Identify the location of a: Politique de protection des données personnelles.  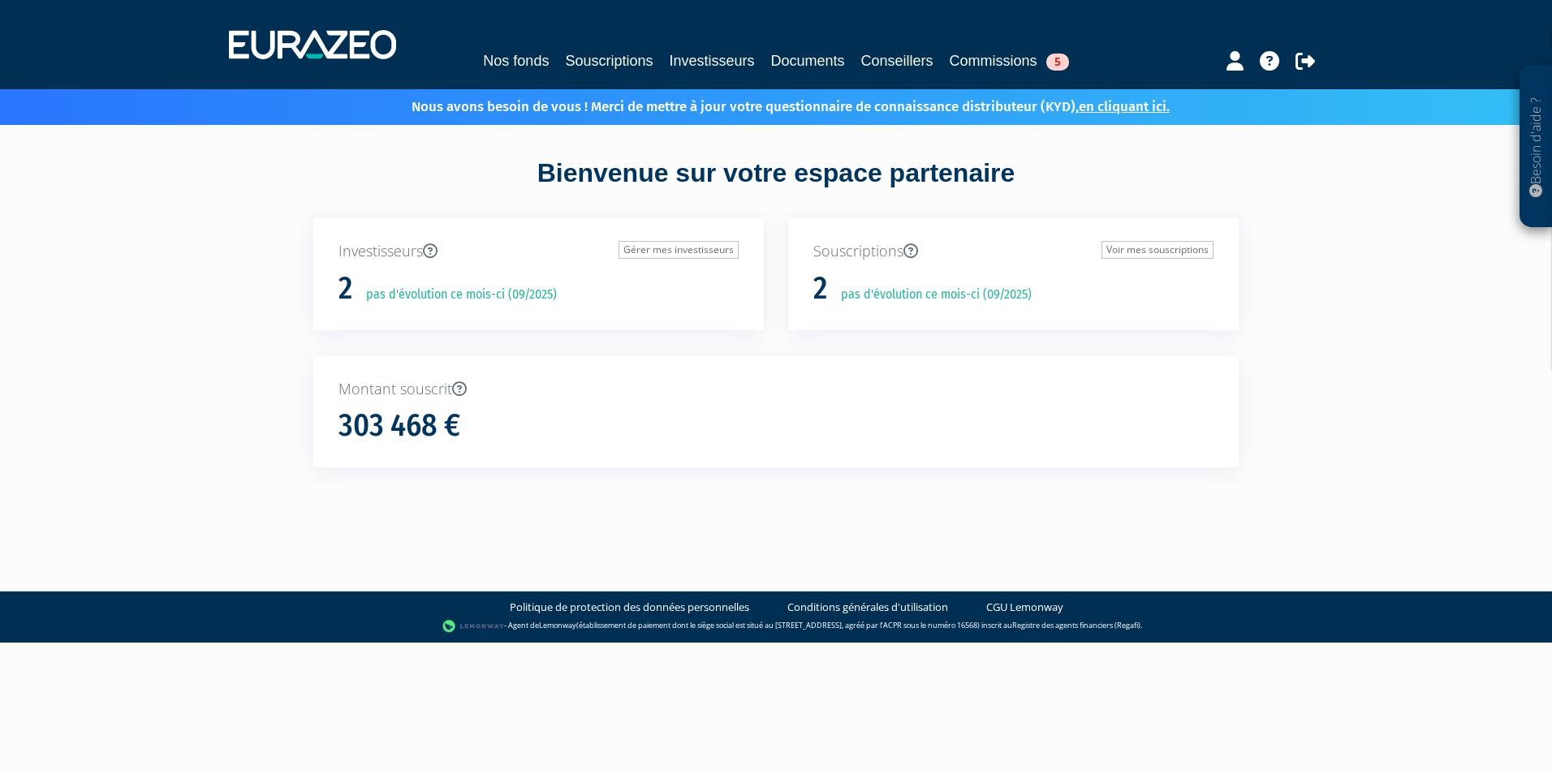
(629, 607).